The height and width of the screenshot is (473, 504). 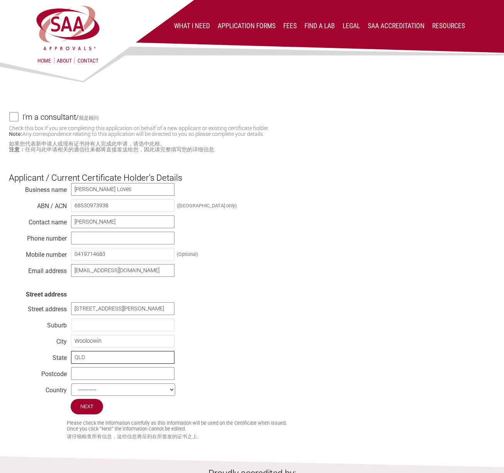 I want to click on a: Fees, so click(x=290, y=26).